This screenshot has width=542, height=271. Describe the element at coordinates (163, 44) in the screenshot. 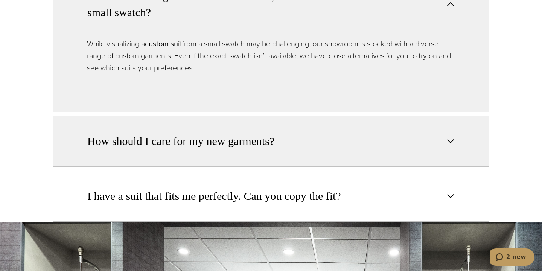

I see `a: custom suit` at that location.